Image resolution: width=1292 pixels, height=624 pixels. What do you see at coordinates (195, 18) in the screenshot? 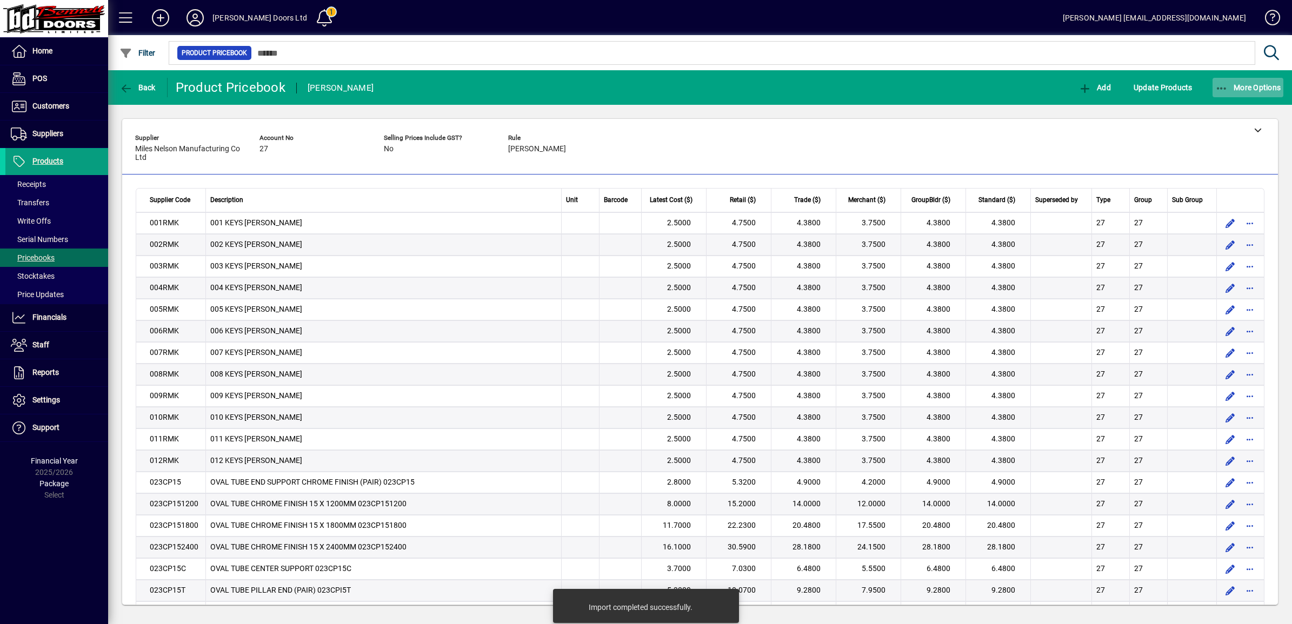
I see `button: Profile` at bounding box center [195, 18].